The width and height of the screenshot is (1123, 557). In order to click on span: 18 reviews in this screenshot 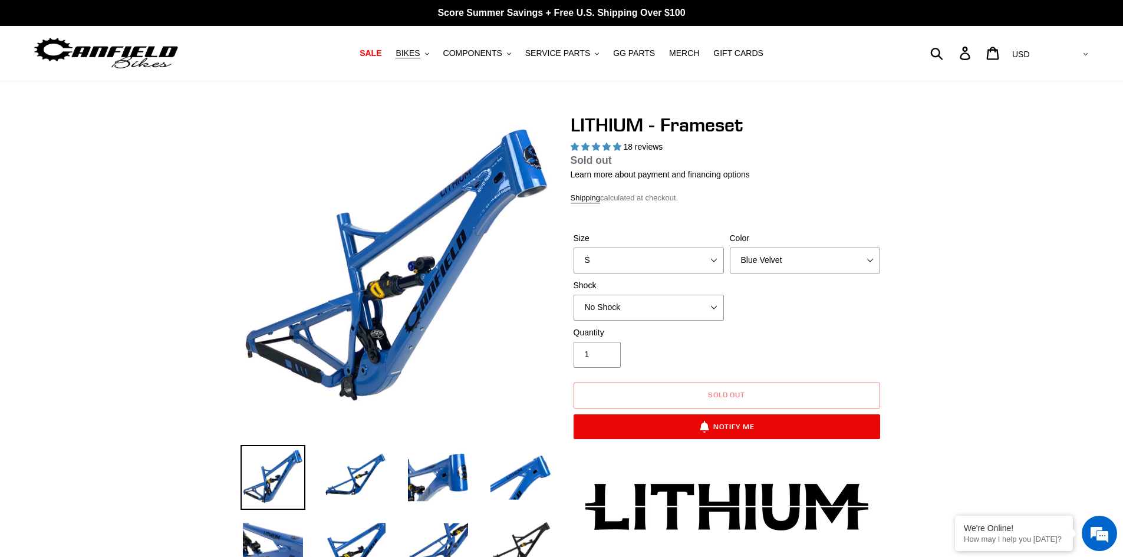, I will do `click(643, 147)`.